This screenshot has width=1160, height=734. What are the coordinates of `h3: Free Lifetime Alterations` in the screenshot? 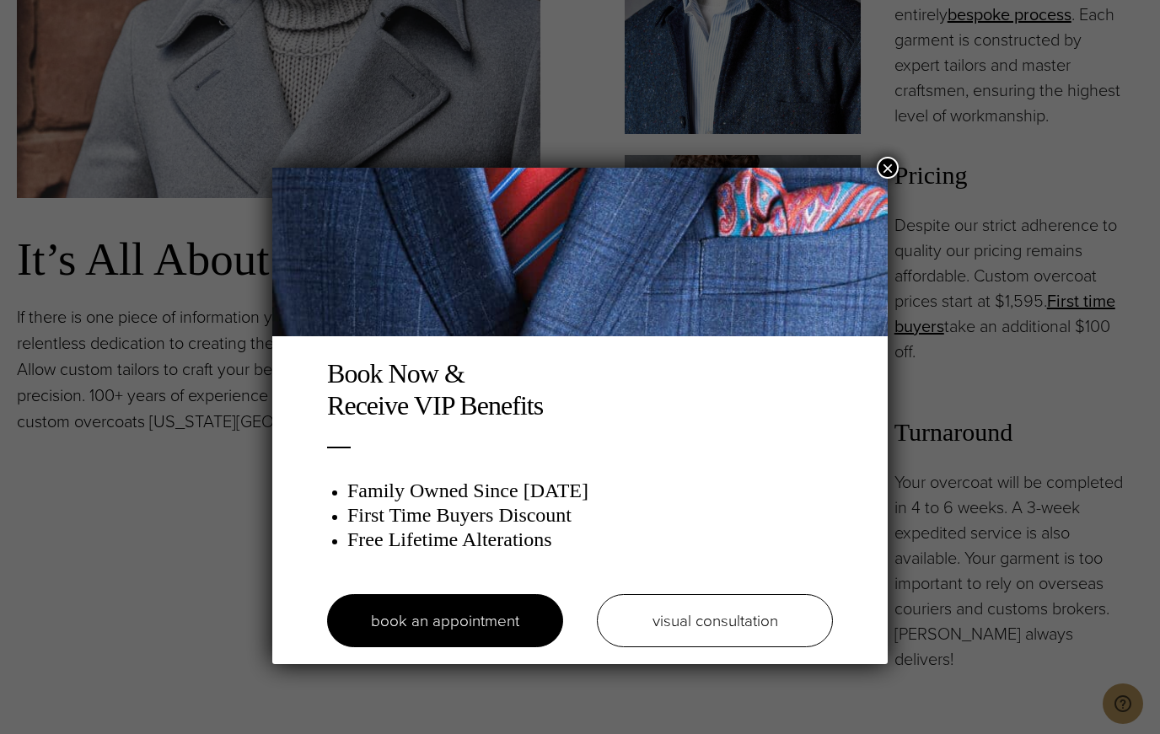 It's located at (590, 540).